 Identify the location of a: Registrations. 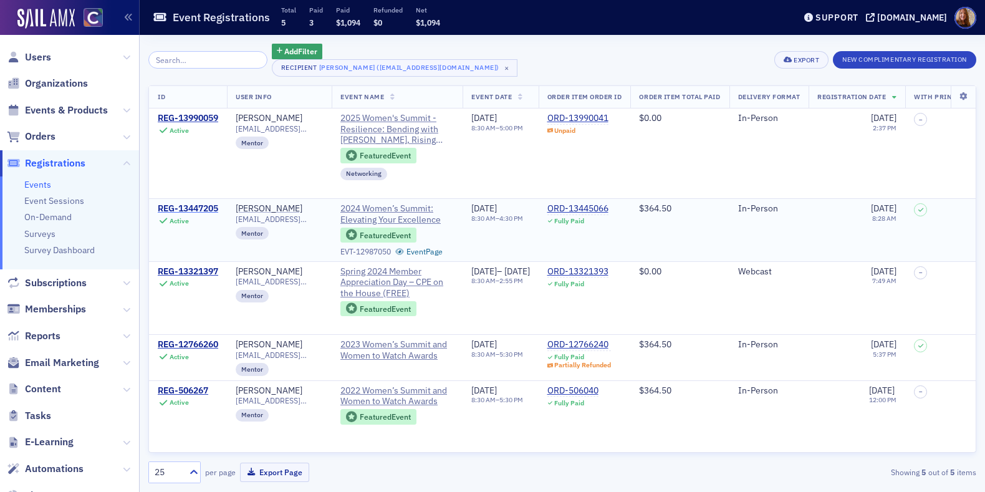
(46, 163).